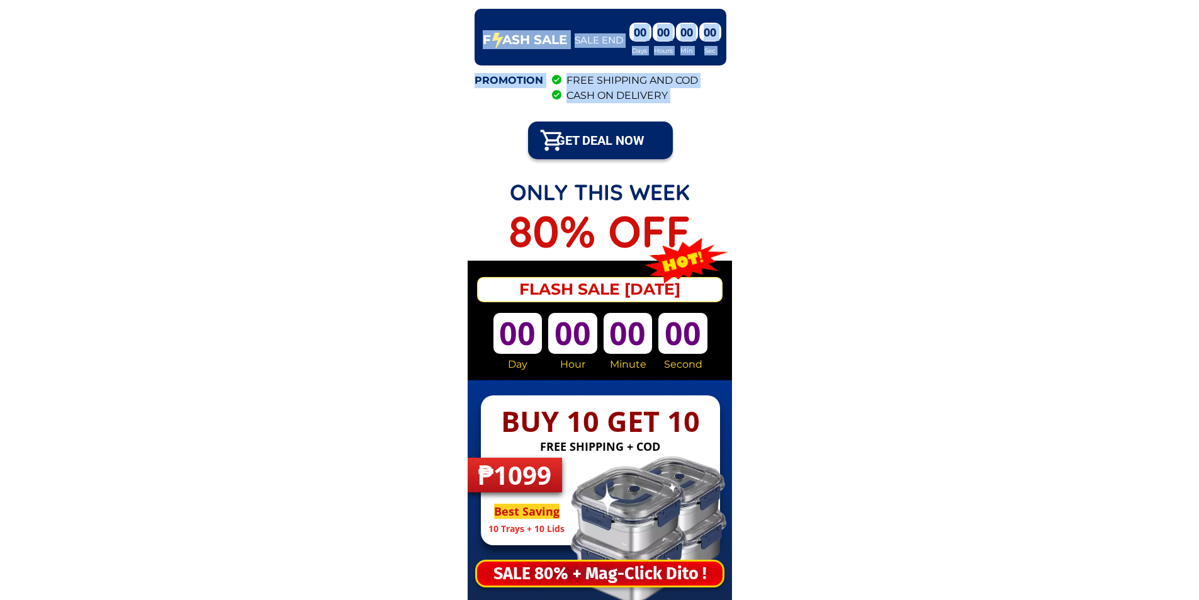 The image size is (1199, 600). What do you see at coordinates (601, 140) in the screenshot?
I see `div: GET DEAL NOW` at bounding box center [601, 140].